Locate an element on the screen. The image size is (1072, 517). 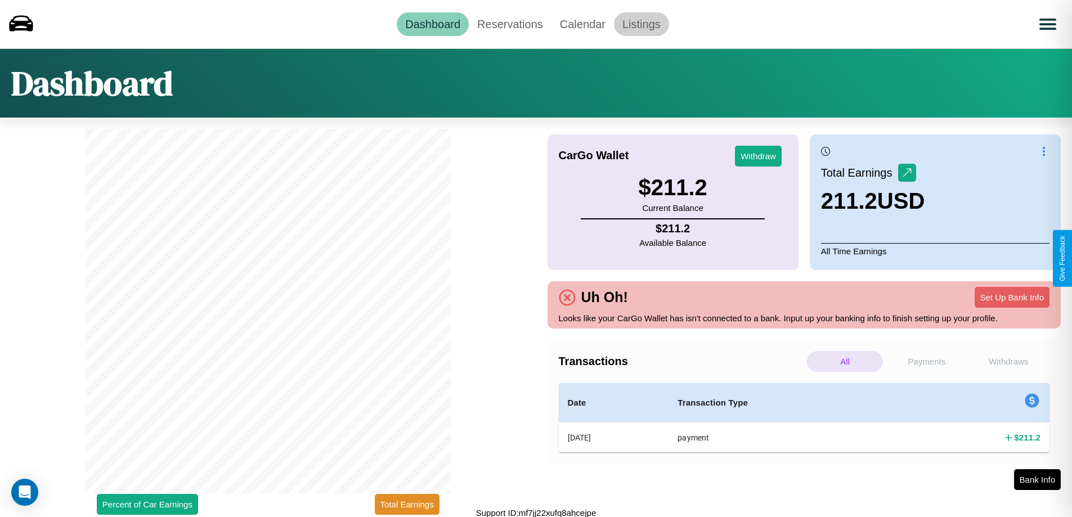
h4: Transaction Type is located at coordinates (785, 403).